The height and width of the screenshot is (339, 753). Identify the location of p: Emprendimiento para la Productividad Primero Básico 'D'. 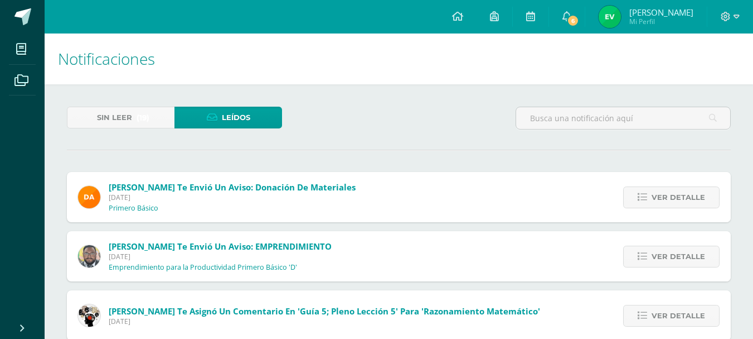
(203, 267).